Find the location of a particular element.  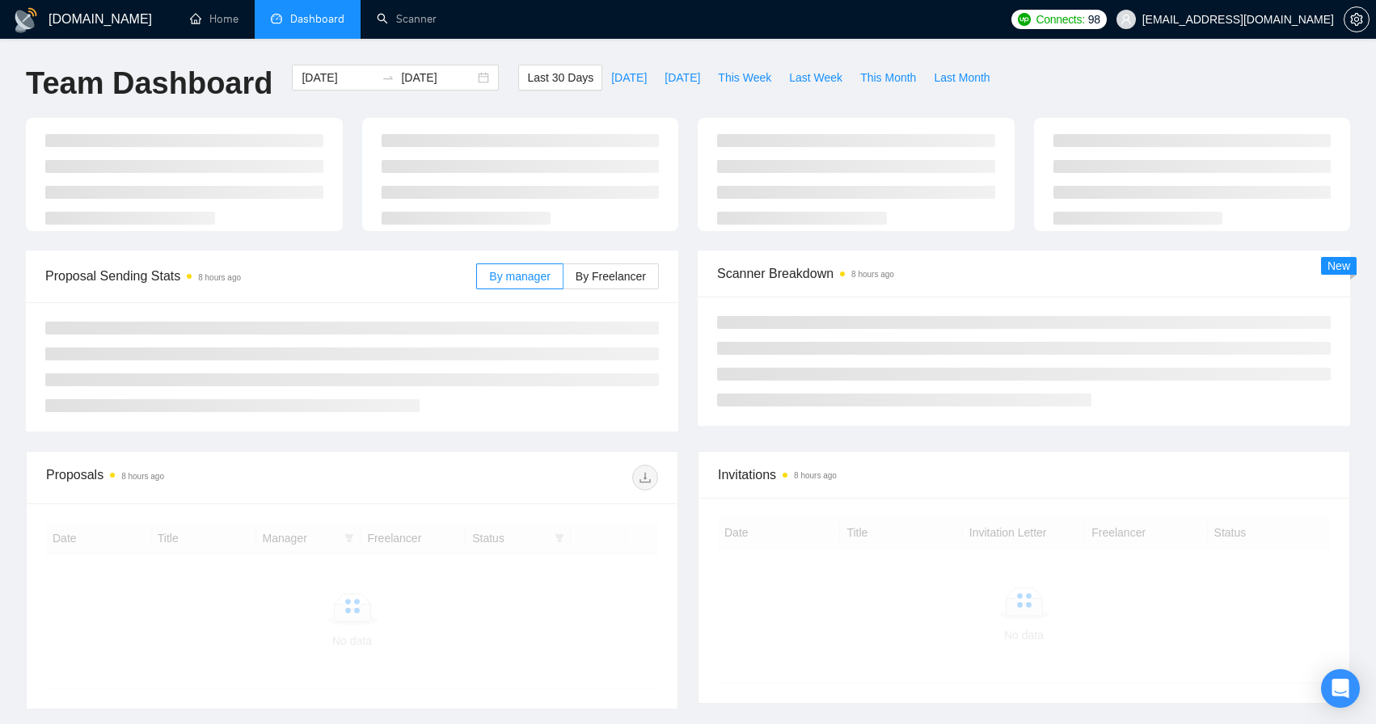

span: This Week is located at coordinates (745, 78).